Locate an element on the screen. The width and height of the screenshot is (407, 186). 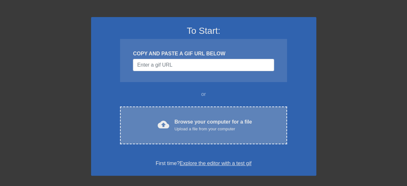
div: Upload a file from your computer is located at coordinates (213, 129).